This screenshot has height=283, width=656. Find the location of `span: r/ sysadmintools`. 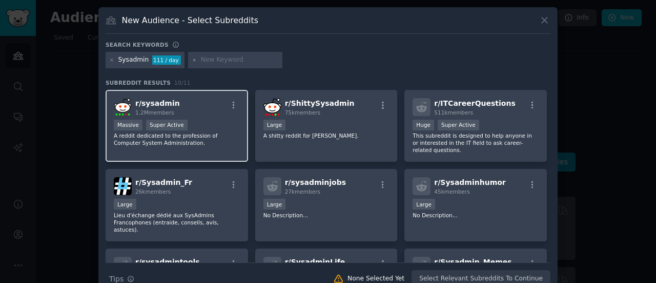

span: r/ sysadmintools is located at coordinates (168, 261).